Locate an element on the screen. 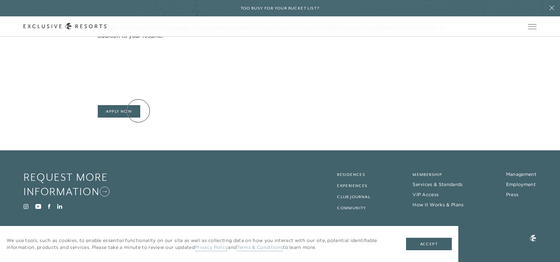 Image resolution: width=560 pixels, height=262 pixels. a: Club Journal is located at coordinates (354, 197).